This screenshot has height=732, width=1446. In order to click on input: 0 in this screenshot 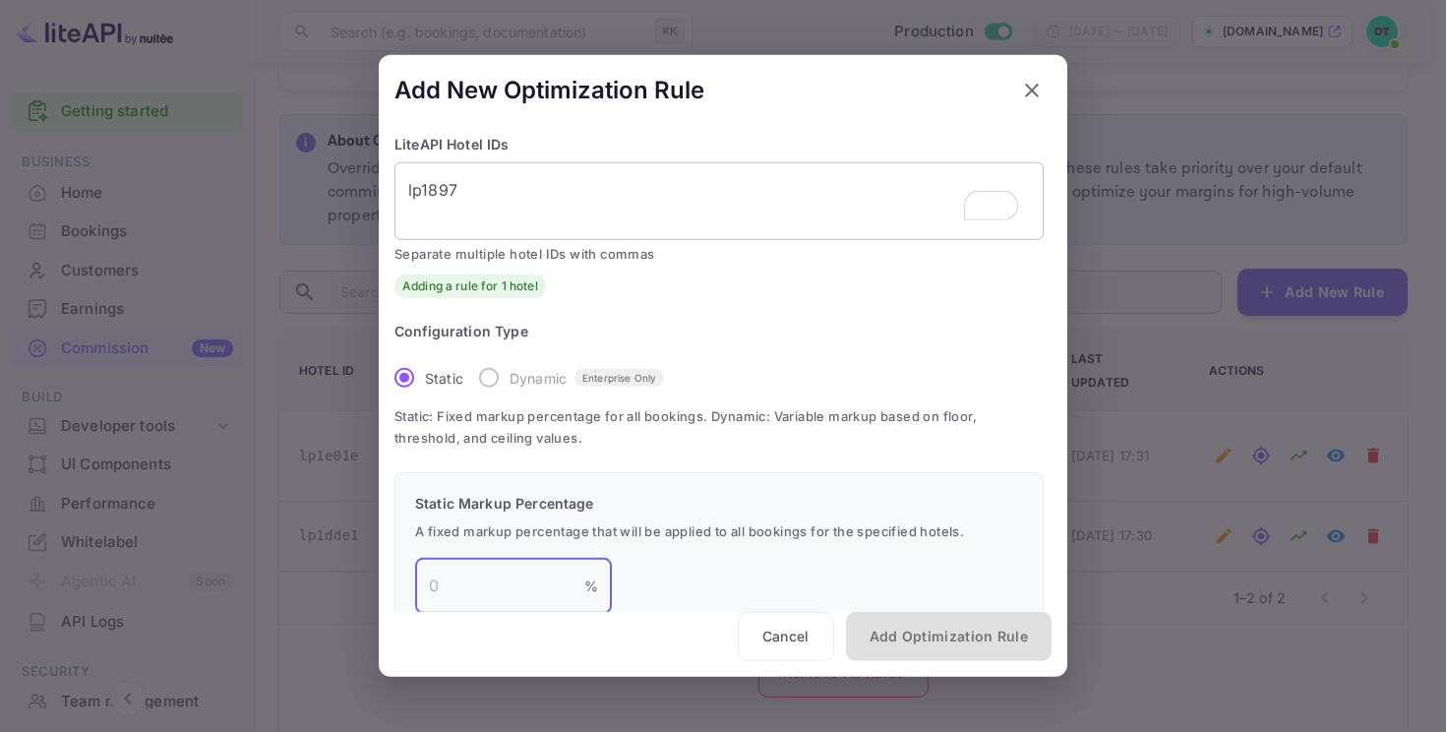, I will do `click(500, 586)`.